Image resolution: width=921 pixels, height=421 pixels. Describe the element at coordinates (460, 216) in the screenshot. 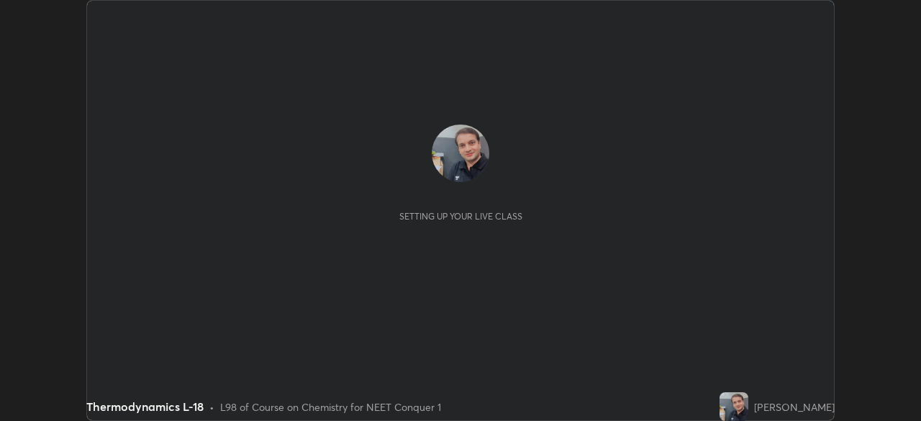

I see `div: Setting up your live class` at that location.